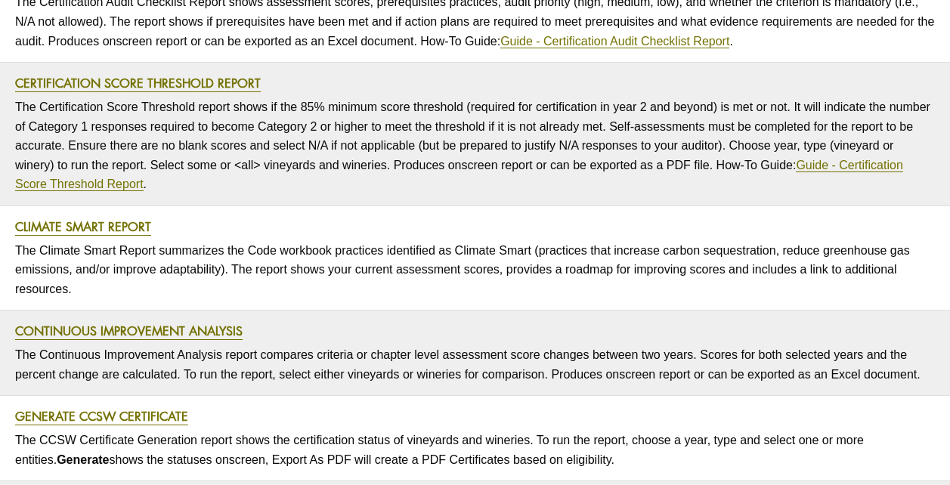  Describe the element at coordinates (82, 459) in the screenshot. I see `strong: Generate` at that location.